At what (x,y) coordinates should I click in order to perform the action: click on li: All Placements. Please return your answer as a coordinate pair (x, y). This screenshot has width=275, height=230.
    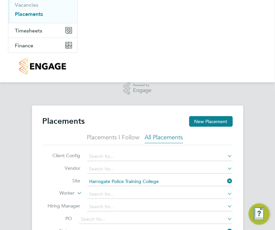
    Looking at the image, I should click on (164, 138).